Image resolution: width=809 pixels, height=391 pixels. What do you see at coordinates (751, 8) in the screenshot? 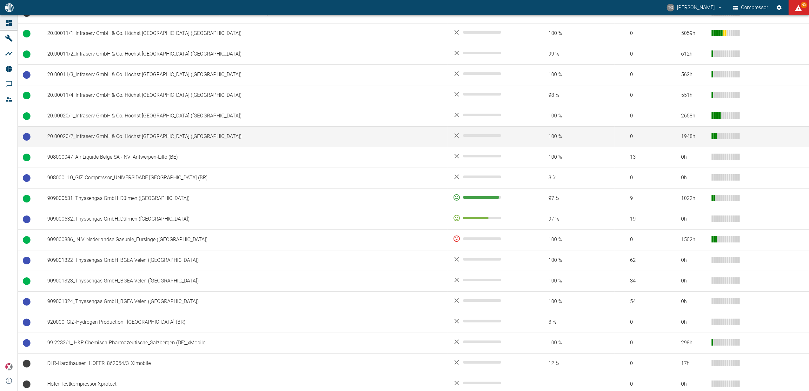
I see `button: Compressor` at bounding box center [751, 8].